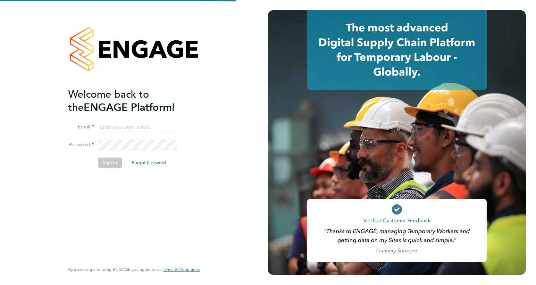  I want to click on input: Enter your work email..., so click(137, 128).